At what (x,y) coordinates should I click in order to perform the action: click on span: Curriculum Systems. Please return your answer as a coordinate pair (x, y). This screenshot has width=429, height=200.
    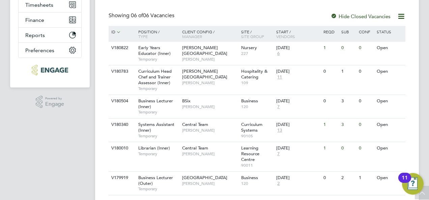
    Looking at the image, I should click on (252, 128).